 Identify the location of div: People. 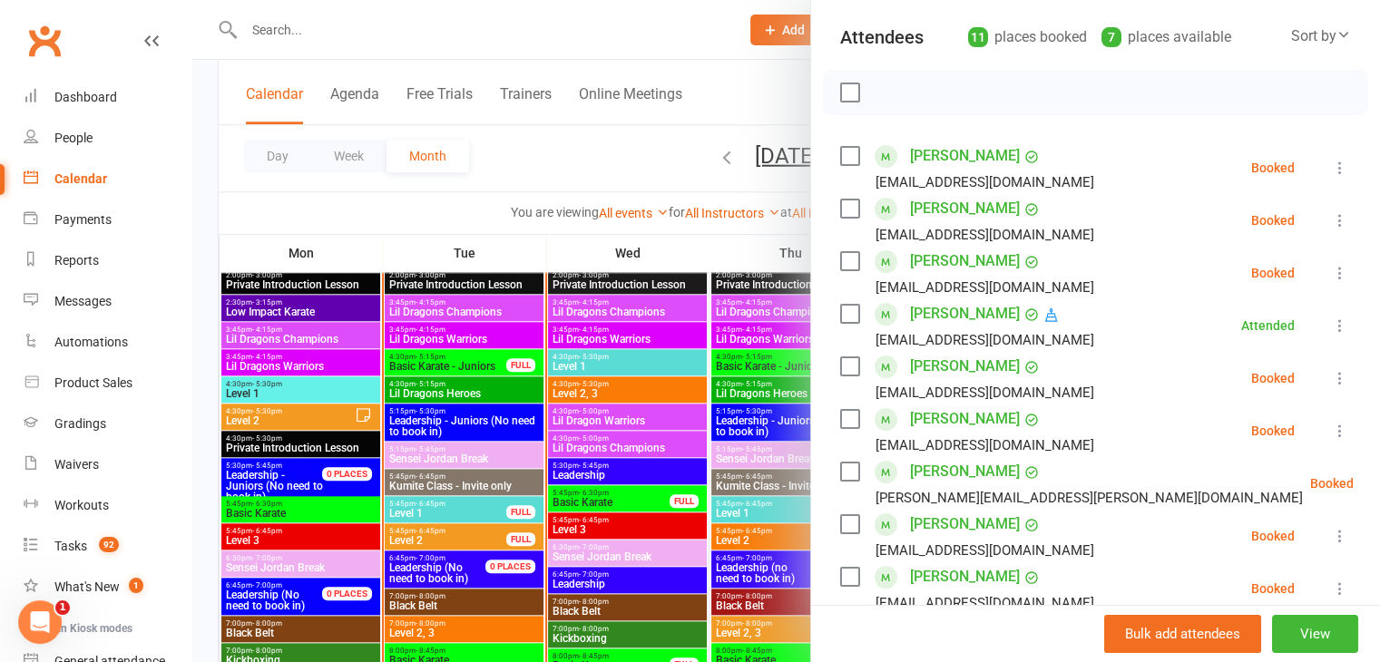
(73, 138).